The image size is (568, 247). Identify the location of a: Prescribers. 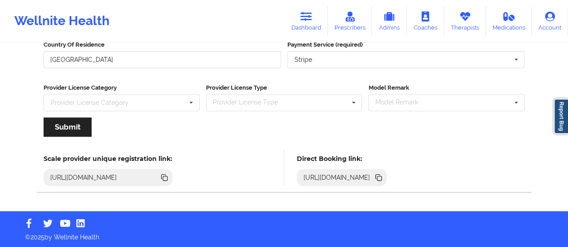
(350, 21).